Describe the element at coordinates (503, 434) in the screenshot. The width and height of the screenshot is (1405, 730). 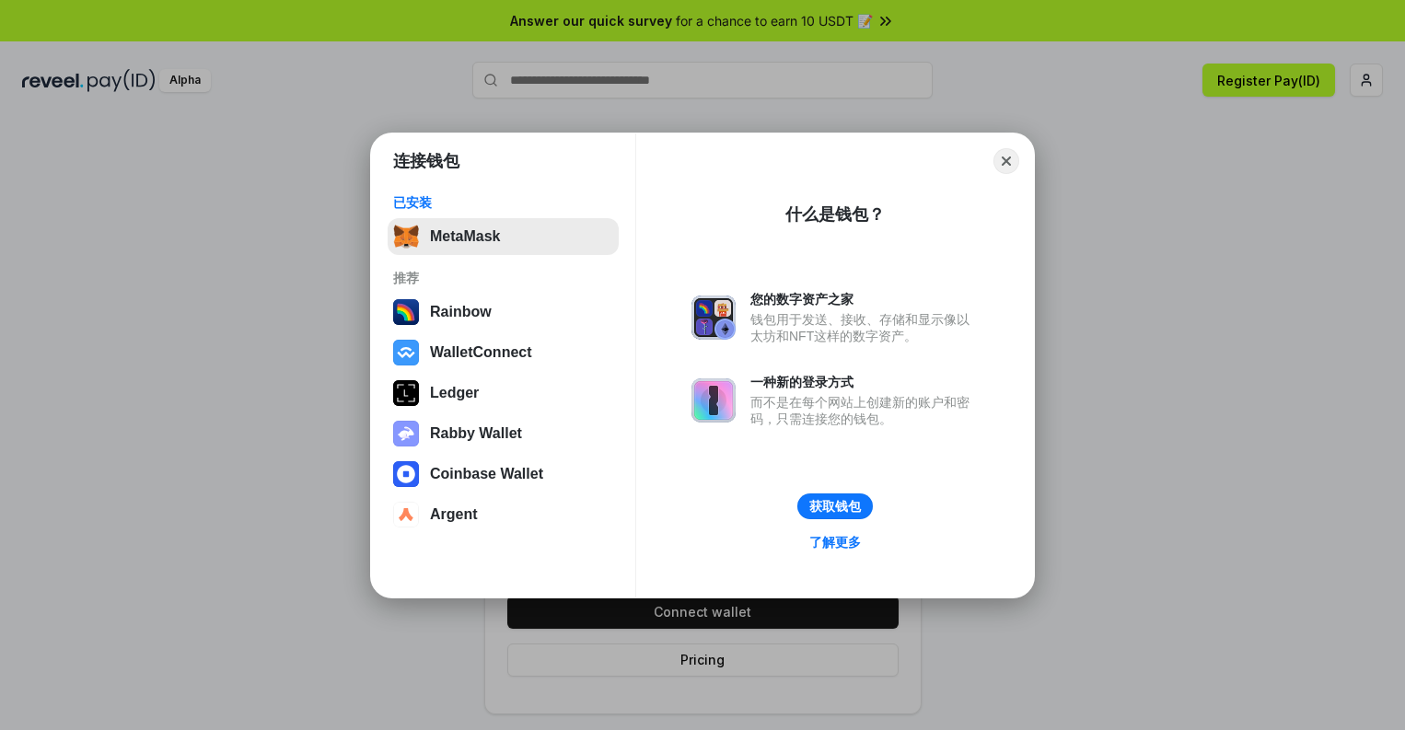
I see `button: Rabby Wallet` at that location.